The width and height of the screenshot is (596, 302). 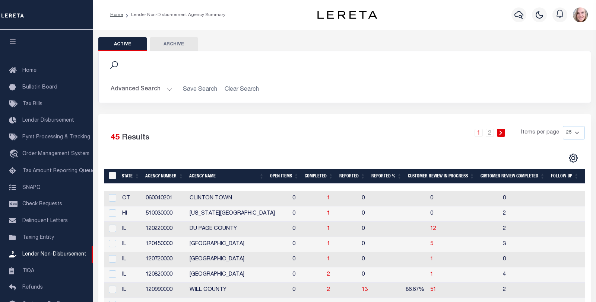 What do you see at coordinates (32, 104) in the screenshot?
I see `span: Tax Bills` at bounding box center [32, 104].